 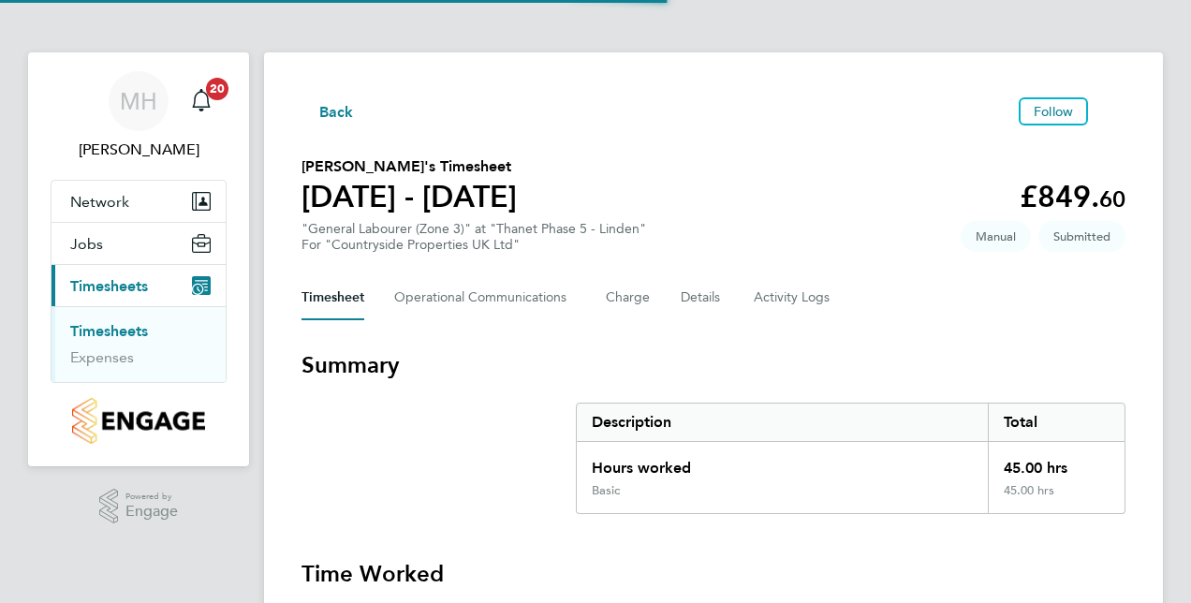 I want to click on img: countryside-properties-logo-retina.png, so click(x=138, y=421).